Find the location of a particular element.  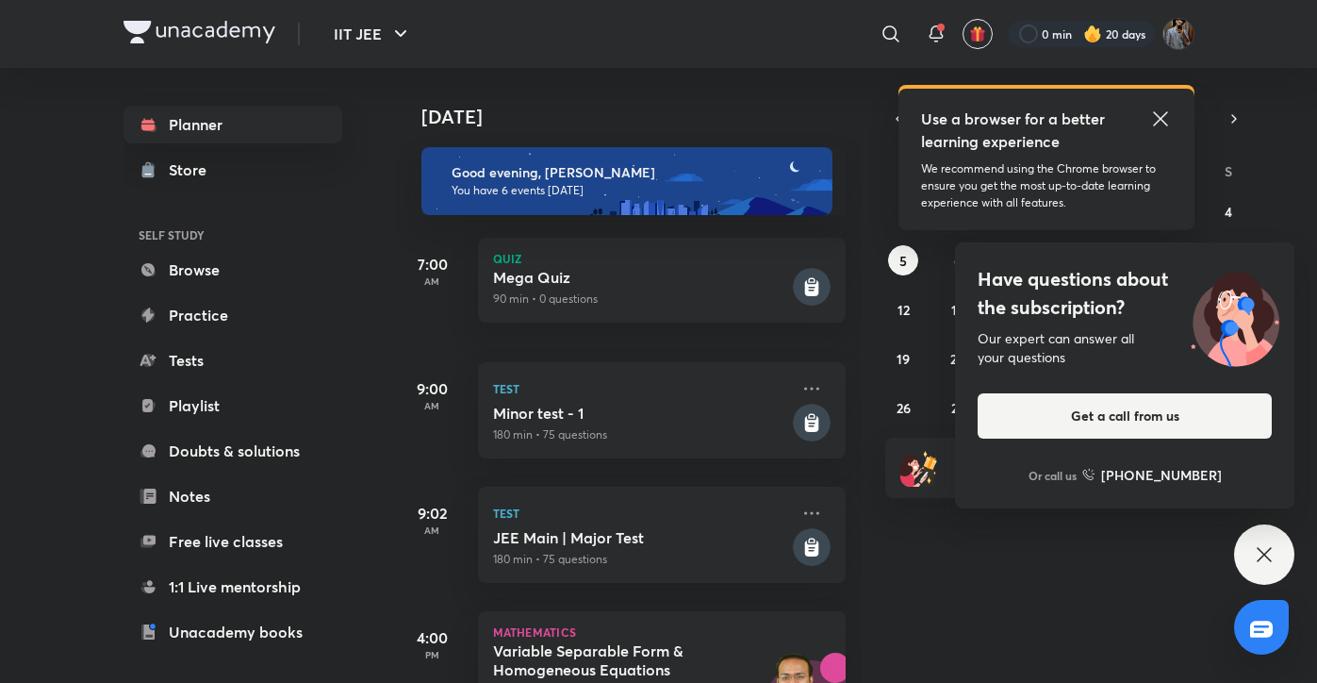

button: October 5, 2025 is located at coordinates (903, 260).